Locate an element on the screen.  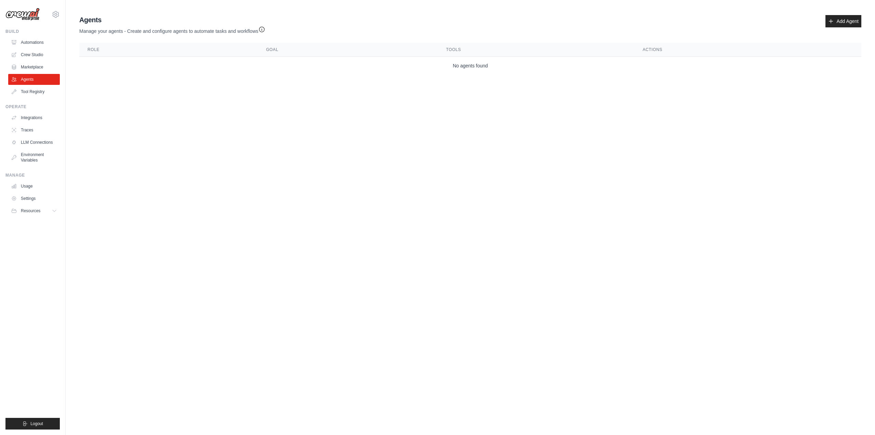
a: Marketplace is located at coordinates (34, 67).